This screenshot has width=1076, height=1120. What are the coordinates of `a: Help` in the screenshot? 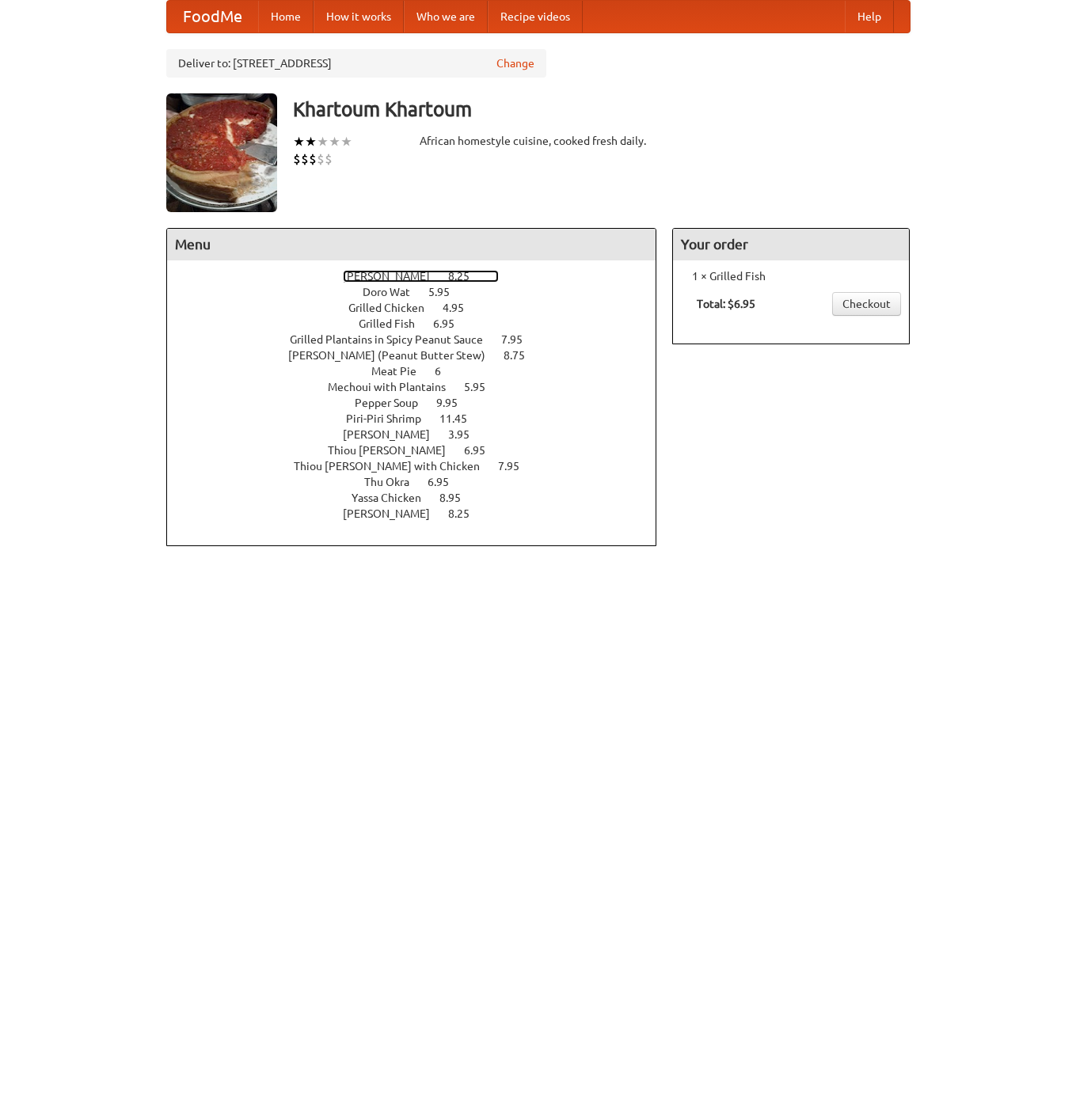 It's located at (869, 16).